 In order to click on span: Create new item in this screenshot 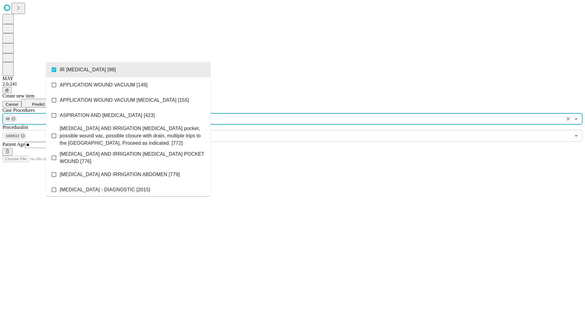, I will do `click(18, 96)`.